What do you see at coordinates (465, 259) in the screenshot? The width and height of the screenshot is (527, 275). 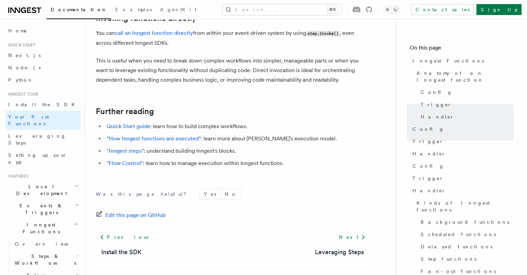 I see `a: Step functions` at bounding box center [465, 259].